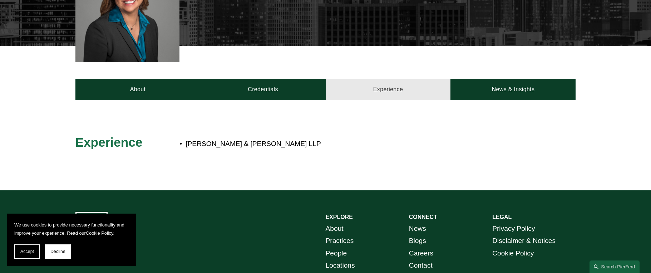 Image resolution: width=651 pixels, height=273 pixels. What do you see at coordinates (423, 217) in the screenshot?
I see `strong: CONNECT` at bounding box center [423, 217].